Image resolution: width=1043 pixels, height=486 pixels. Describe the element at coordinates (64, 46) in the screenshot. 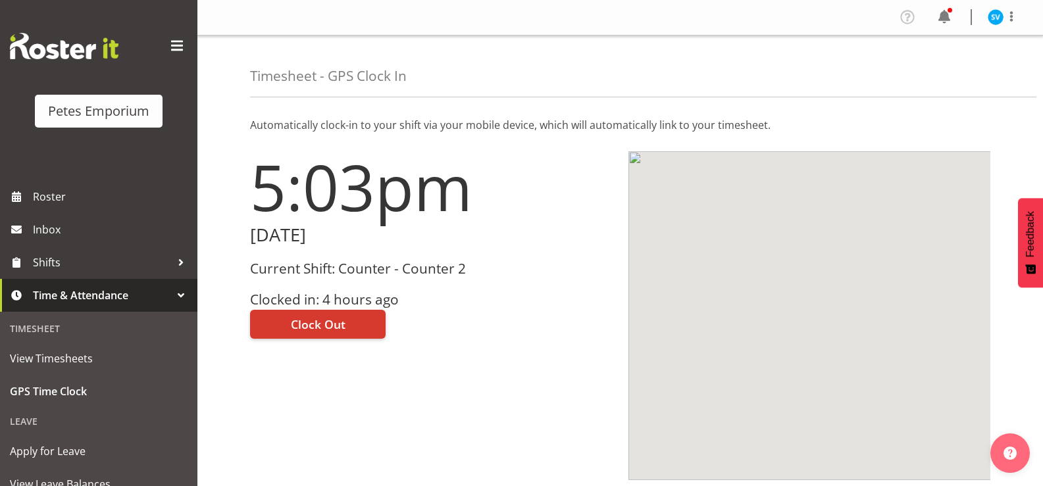

I see `img: Rosterit website logo` at that location.